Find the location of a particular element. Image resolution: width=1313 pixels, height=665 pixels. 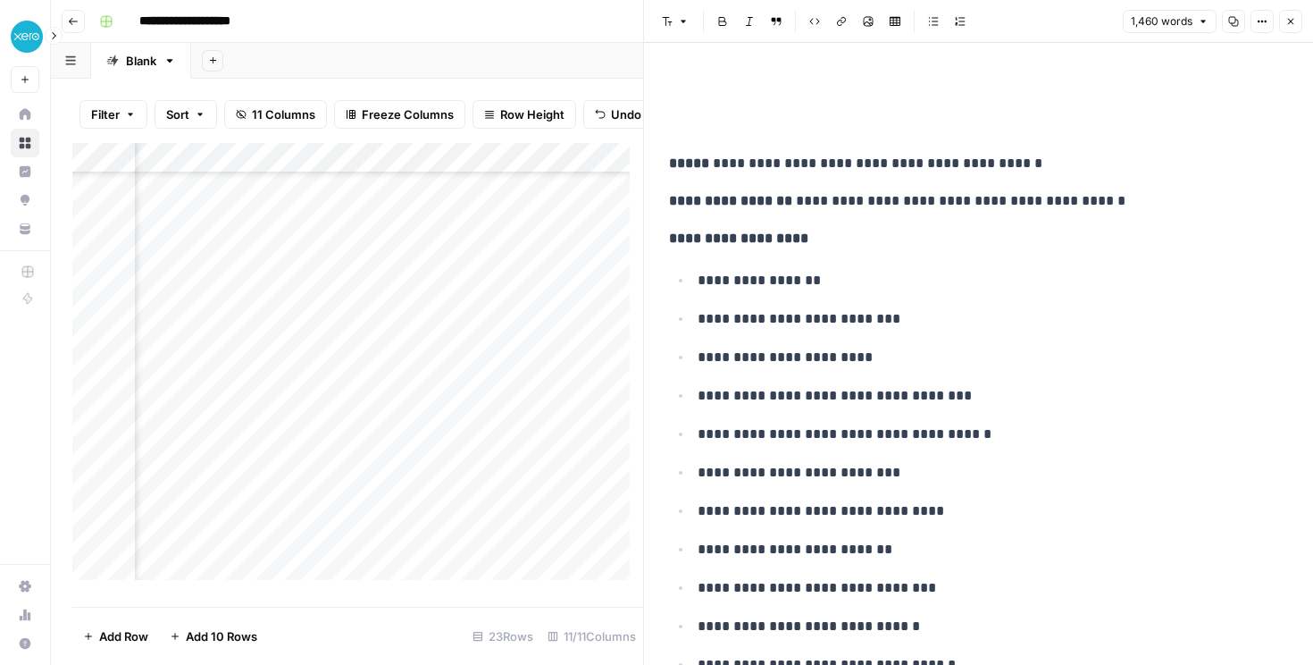

img: XeroOps Logo is located at coordinates (27, 37).